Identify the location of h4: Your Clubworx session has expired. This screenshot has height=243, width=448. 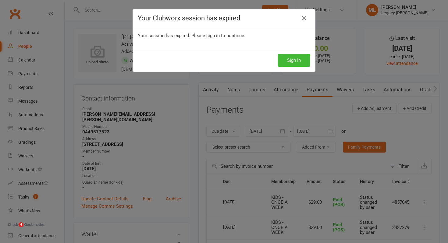
(224, 18).